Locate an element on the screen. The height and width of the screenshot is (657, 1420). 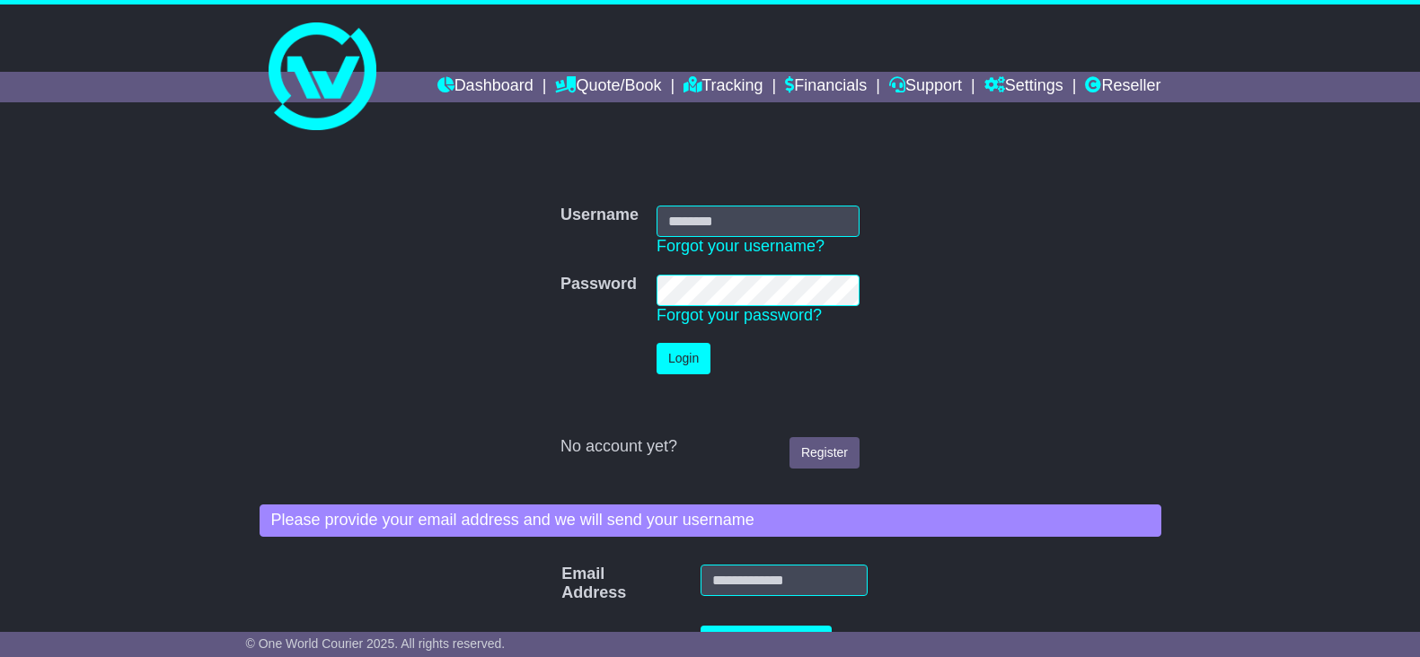
a: Forgot your username? is located at coordinates (740, 246).